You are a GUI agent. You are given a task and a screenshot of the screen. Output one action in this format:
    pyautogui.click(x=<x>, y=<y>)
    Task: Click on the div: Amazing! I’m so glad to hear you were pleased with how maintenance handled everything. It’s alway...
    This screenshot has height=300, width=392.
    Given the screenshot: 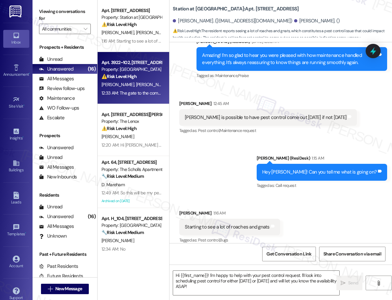 What is the action you would take?
    pyautogui.click(x=289, y=59)
    